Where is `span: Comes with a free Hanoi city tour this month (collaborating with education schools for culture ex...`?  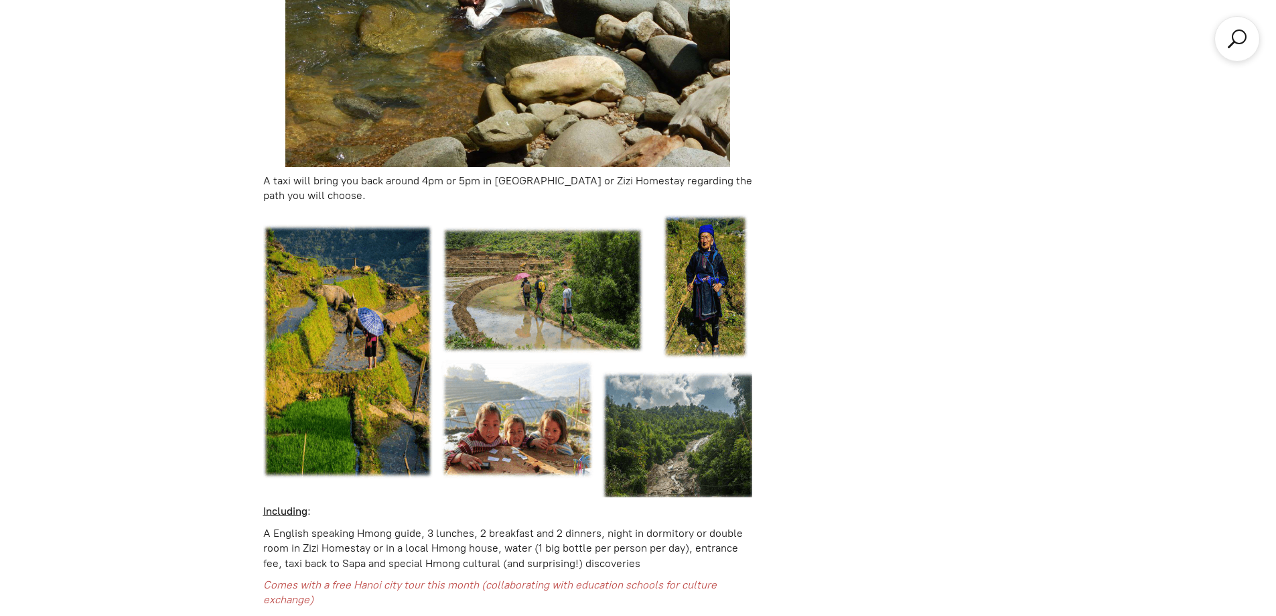 span: Comes with a free Hanoi city tour this month (collaborating with education schools for culture ex... is located at coordinates (490, 592).